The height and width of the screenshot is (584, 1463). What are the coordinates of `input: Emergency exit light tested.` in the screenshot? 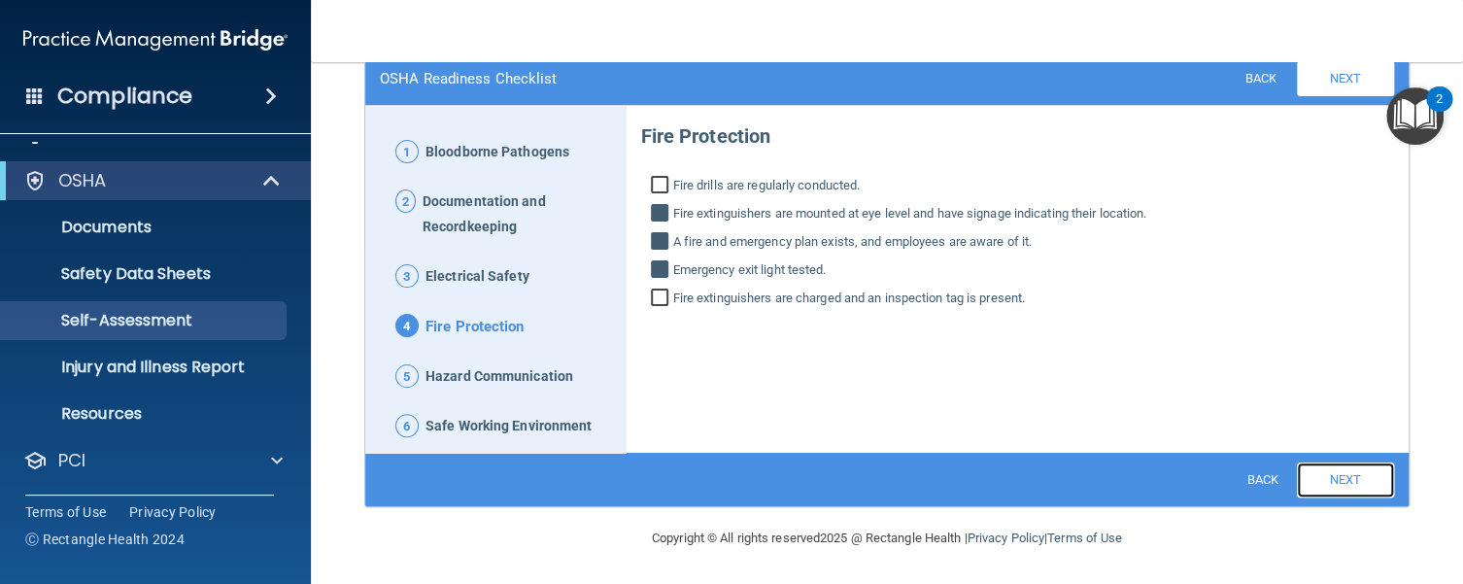 It's located at (662, 272).